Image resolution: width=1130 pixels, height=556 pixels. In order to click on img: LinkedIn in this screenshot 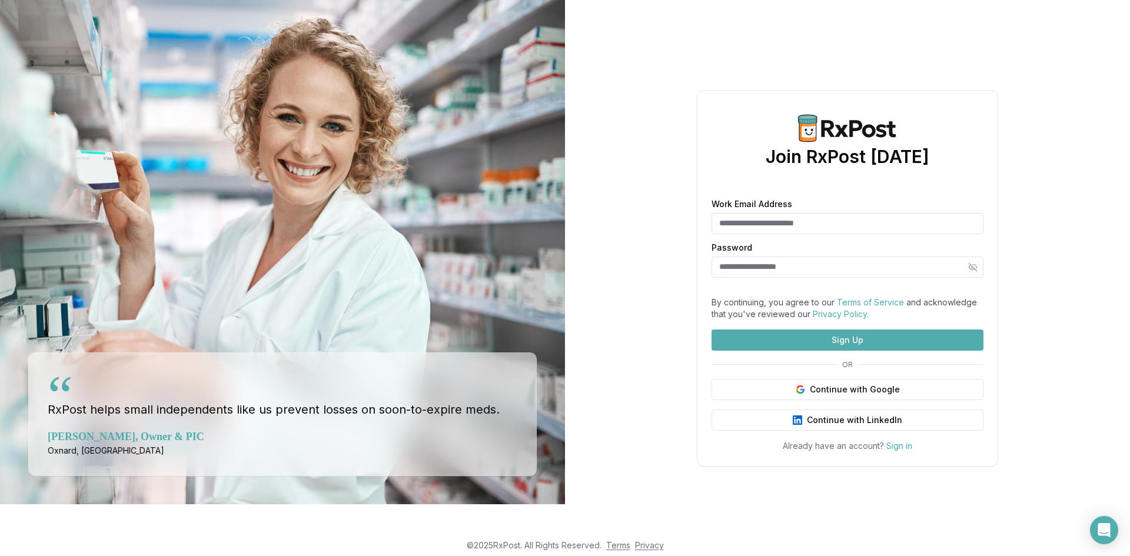, I will do `click(797, 420)`.